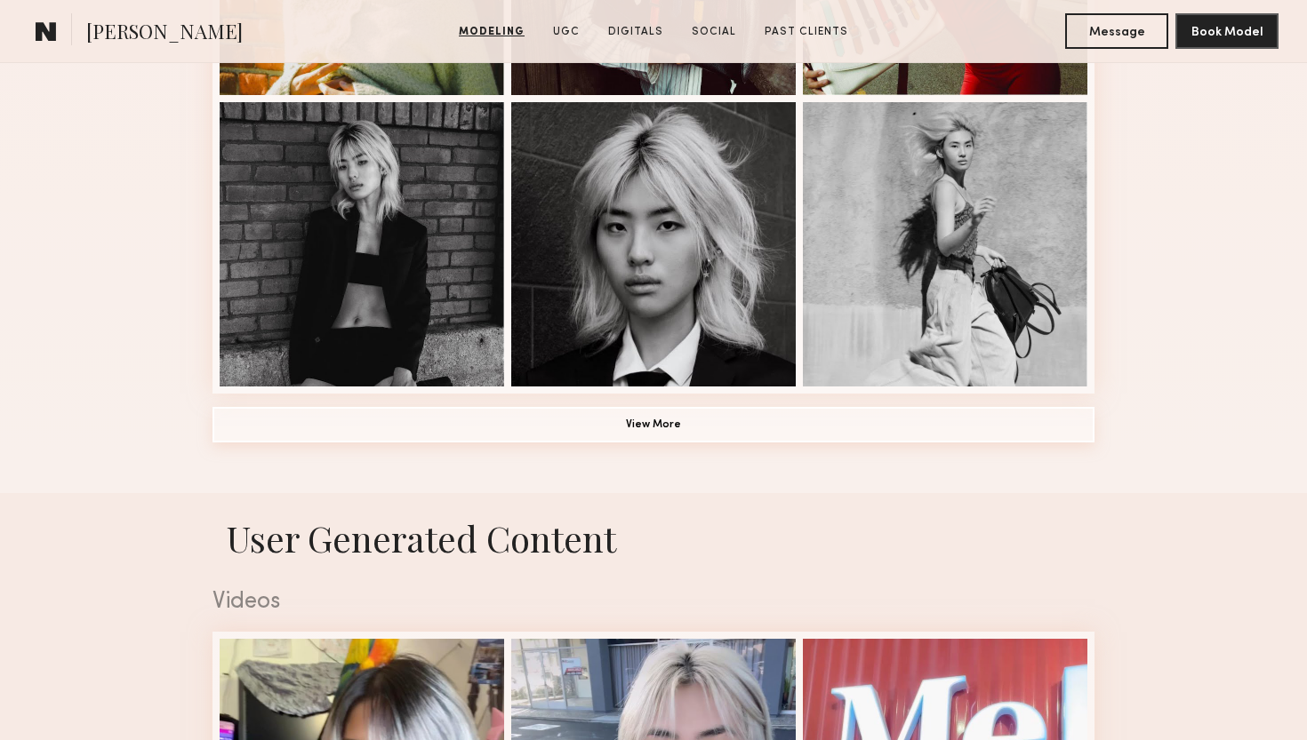 Image resolution: width=1307 pixels, height=740 pixels. I want to click on a: Social, so click(714, 32).